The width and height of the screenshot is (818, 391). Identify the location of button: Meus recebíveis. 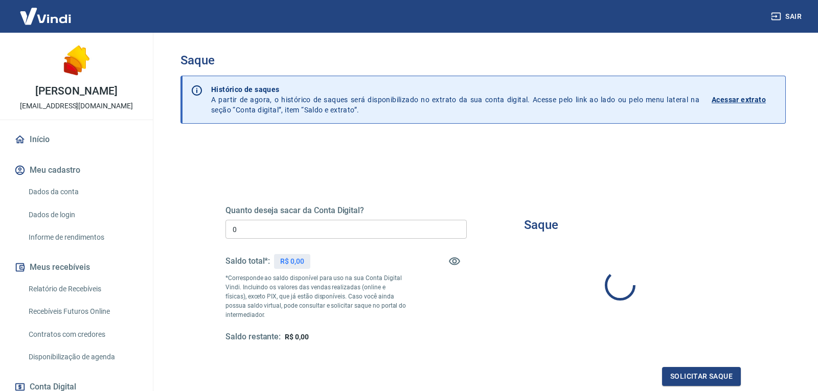
(76, 267).